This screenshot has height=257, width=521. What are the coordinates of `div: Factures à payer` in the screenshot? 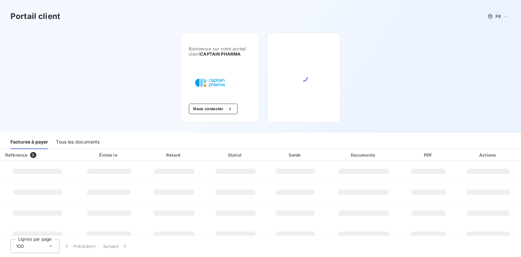 It's located at (29, 142).